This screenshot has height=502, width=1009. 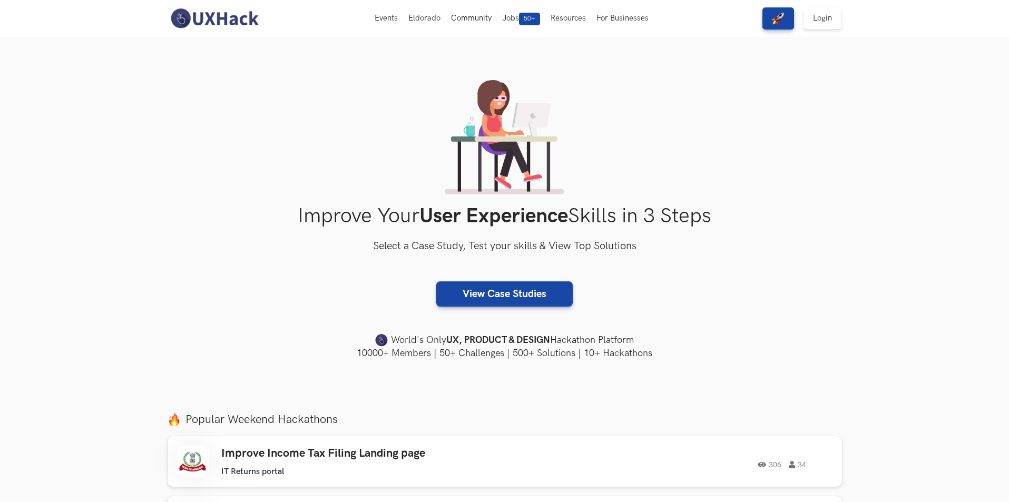 What do you see at coordinates (494, 216) in the screenshot?
I see `strong: User Experience` at bounding box center [494, 216].